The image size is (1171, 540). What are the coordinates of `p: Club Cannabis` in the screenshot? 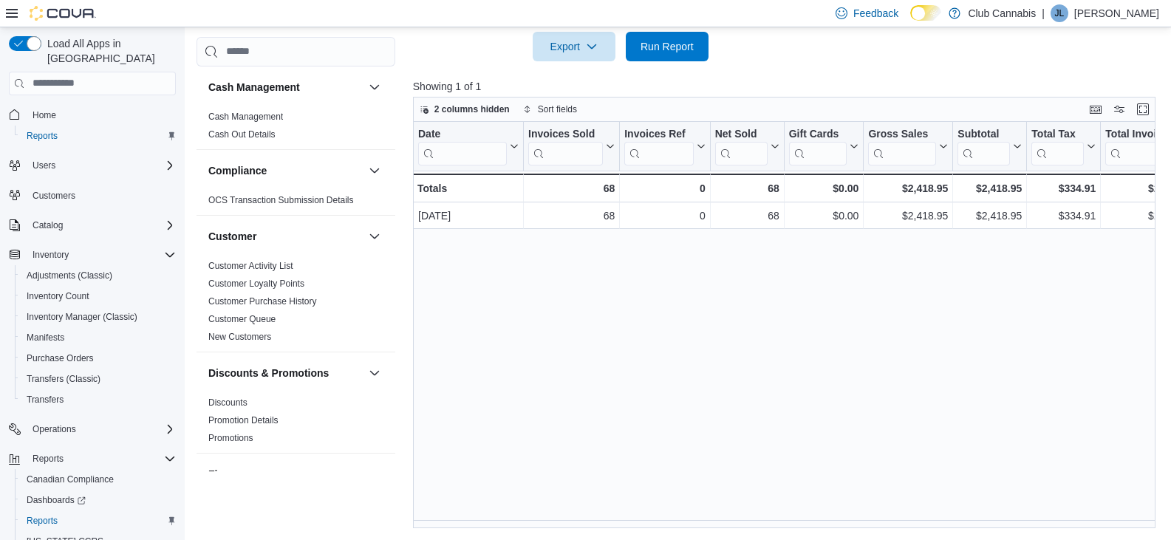 It's located at (1002, 13).